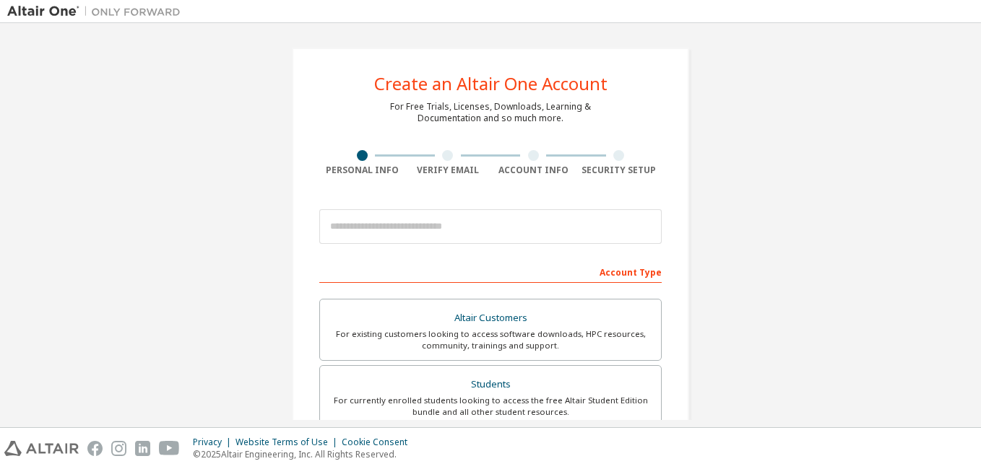 This screenshot has height=469, width=981. I want to click on div: Privacy, so click(214, 443).